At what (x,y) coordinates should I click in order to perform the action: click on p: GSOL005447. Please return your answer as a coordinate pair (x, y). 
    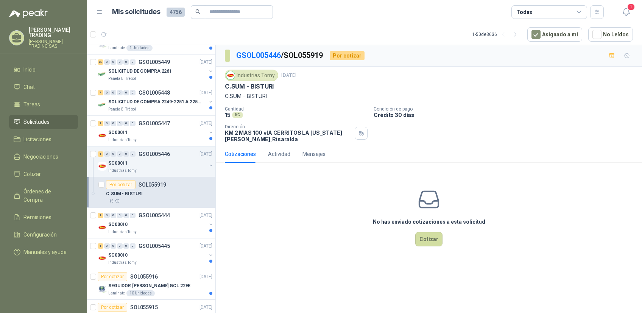
    Looking at the image, I should click on (154, 123).